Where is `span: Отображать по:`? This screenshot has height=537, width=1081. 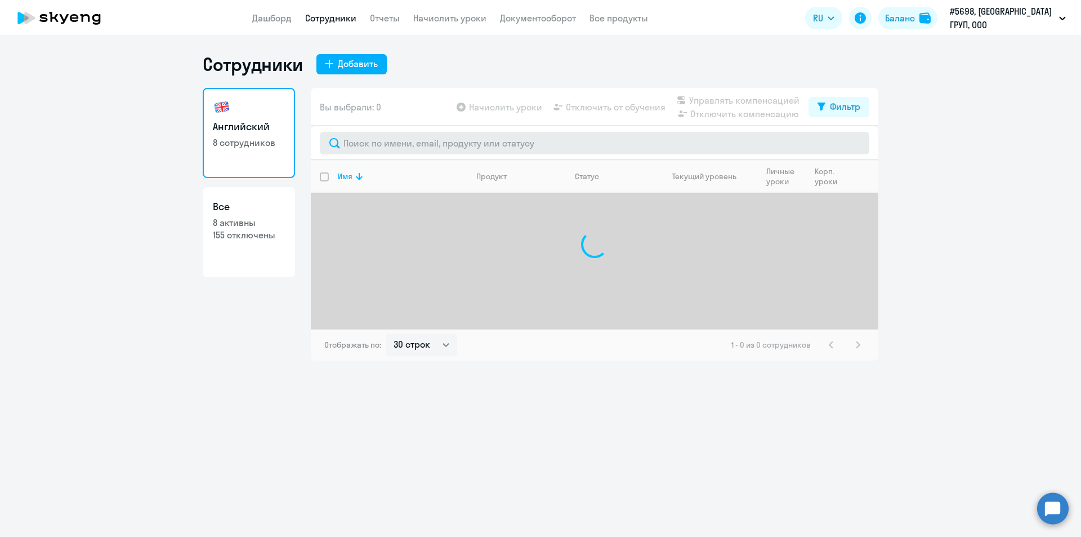 span: Отображать по: is located at coordinates (353, 345).